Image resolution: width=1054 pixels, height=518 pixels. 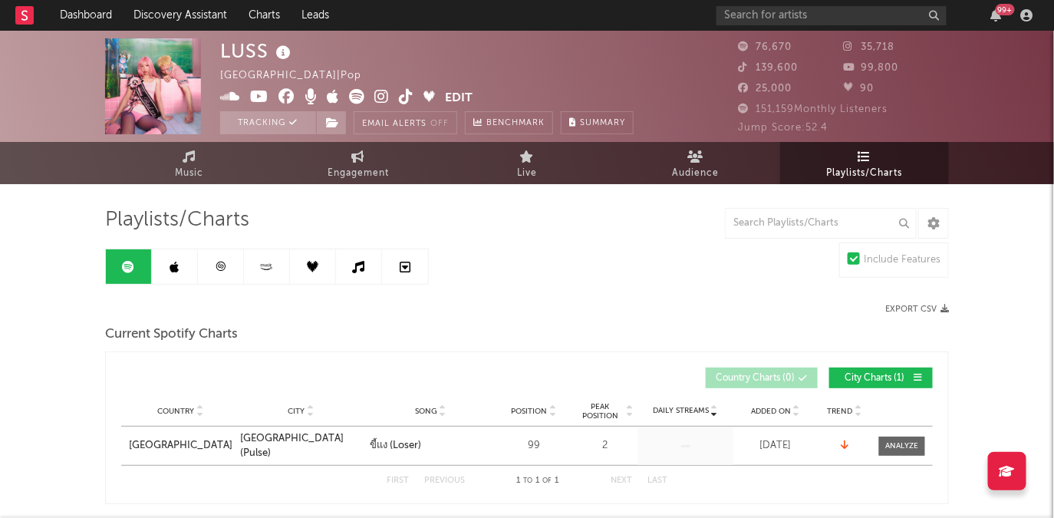 What do you see at coordinates (696, 163) in the screenshot?
I see `a: Audience` at bounding box center [696, 163].